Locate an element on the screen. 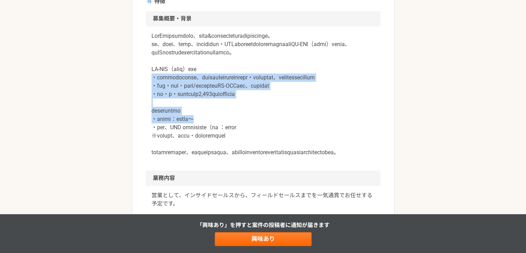 This screenshot has width=526, height=253. h2: 募集概要・背景 is located at coordinates (263, 19).